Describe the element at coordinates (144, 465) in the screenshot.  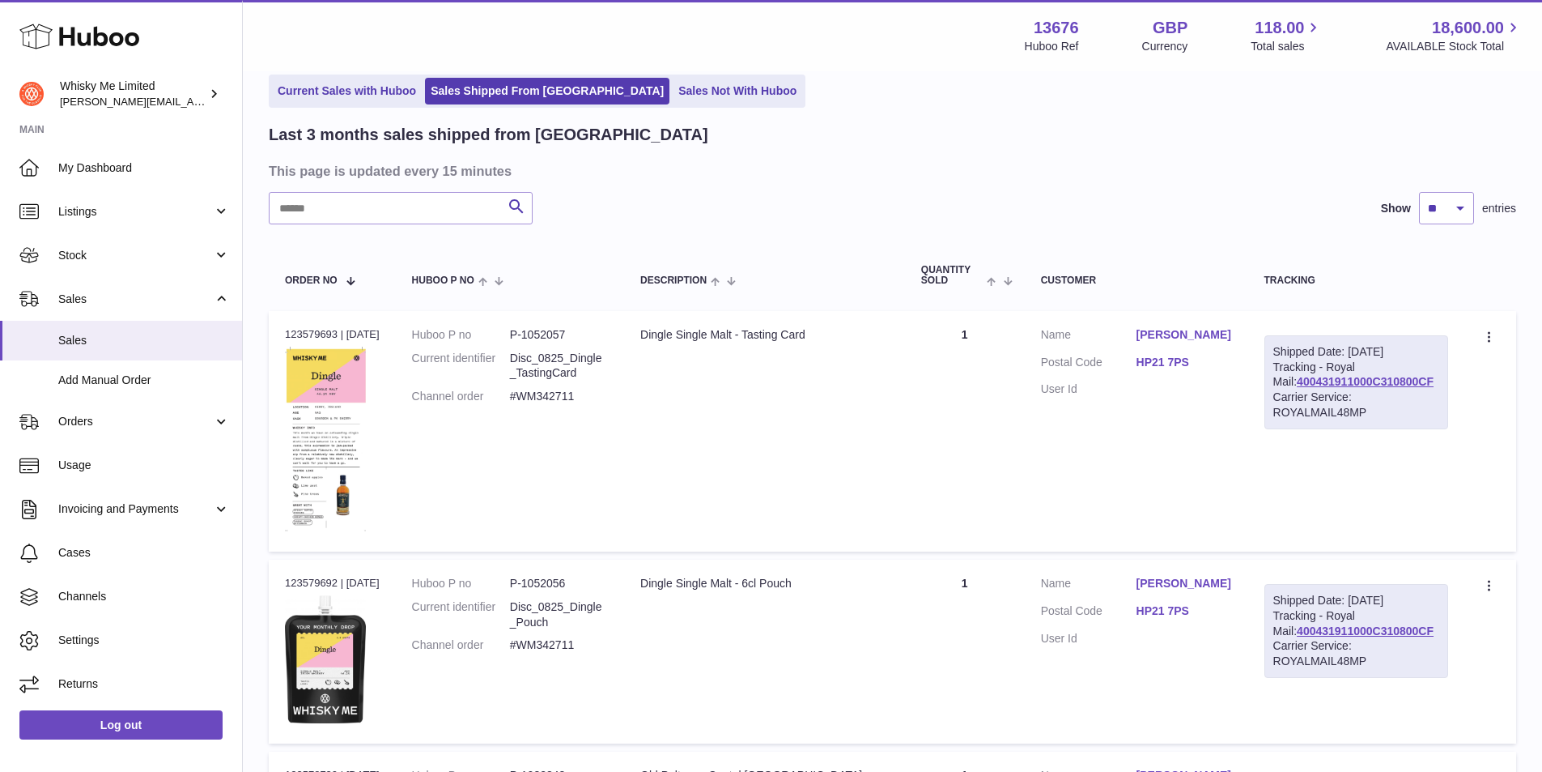
I see `span: Usage` at that location.